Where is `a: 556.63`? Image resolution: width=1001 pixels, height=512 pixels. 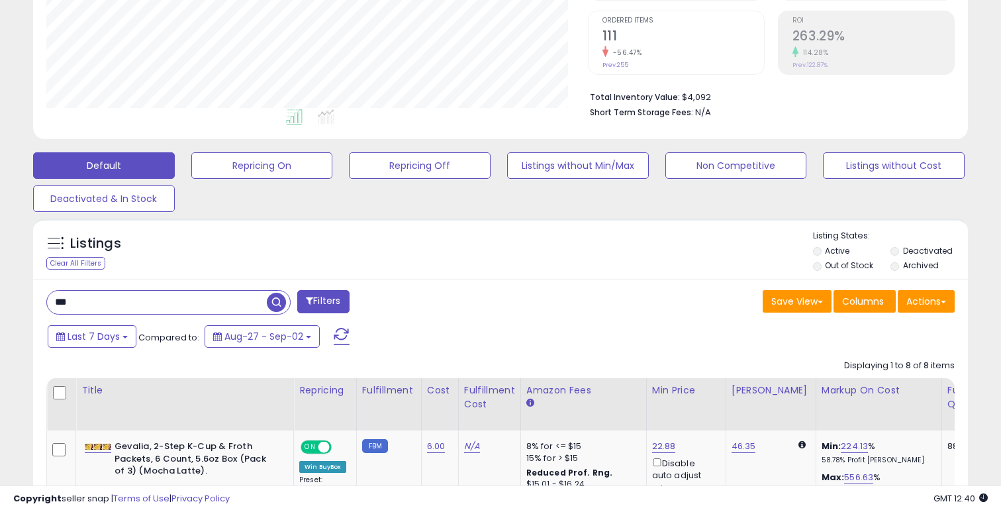 a: 556.63 is located at coordinates (859, 477).